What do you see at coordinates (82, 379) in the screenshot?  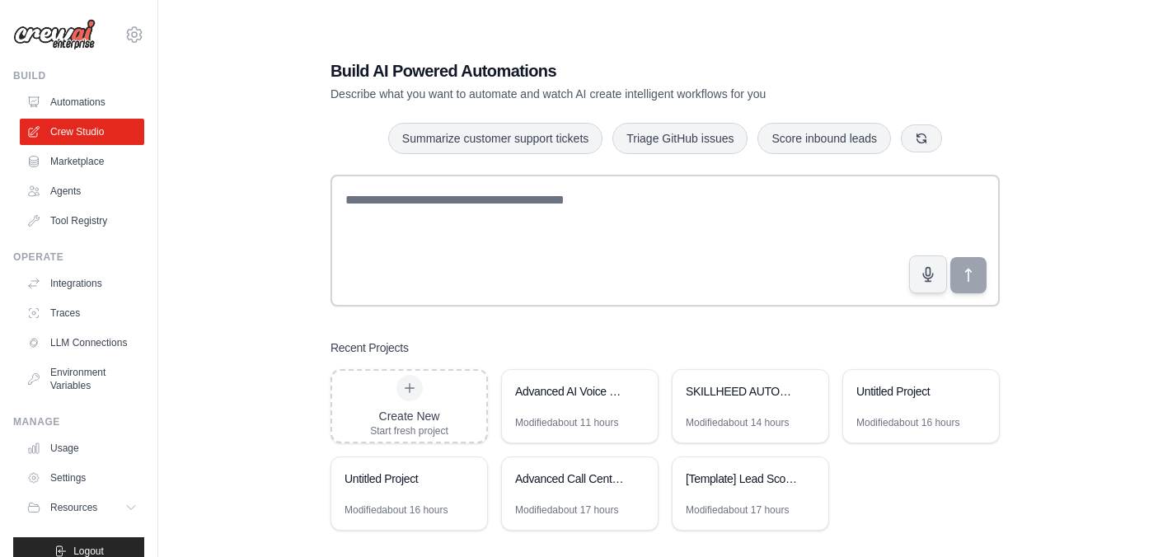 I see `a: Environment Variables` at bounding box center [82, 379].